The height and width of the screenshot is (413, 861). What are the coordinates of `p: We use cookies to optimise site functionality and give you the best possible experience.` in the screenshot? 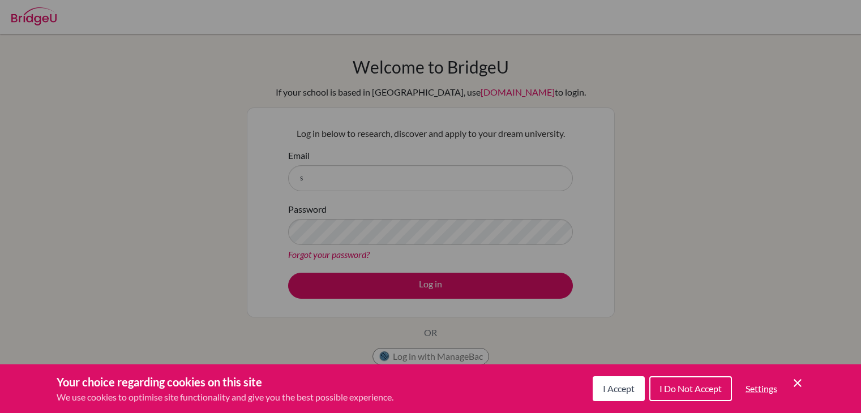 It's located at (225, 398).